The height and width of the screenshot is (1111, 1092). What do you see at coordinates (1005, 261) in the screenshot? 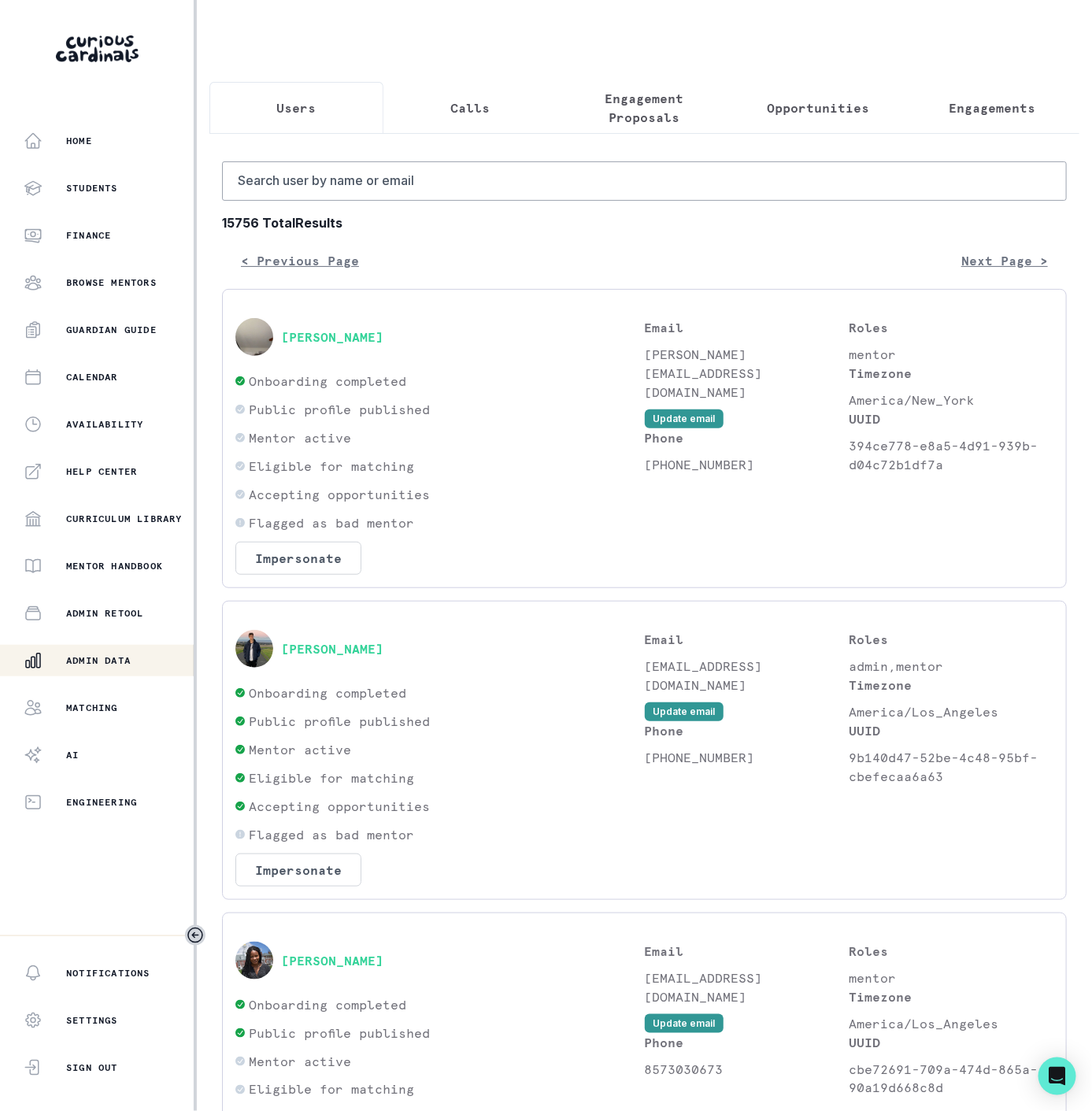
I see `button: Next Page >` at bounding box center [1005, 261].